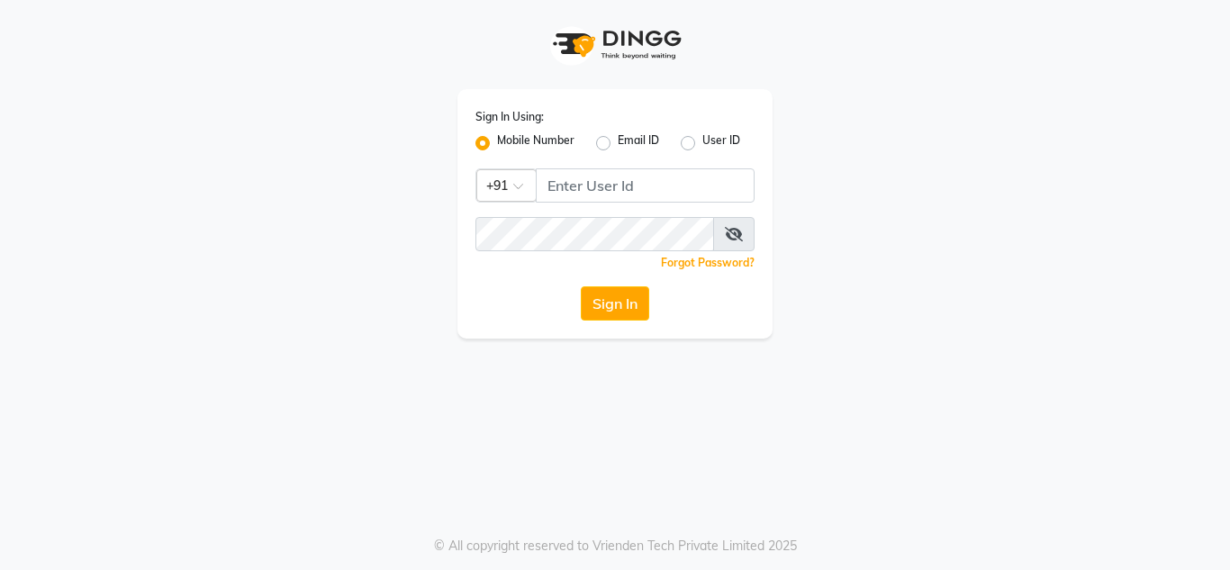 This screenshot has height=570, width=1230. I want to click on label: Email ID, so click(639, 143).